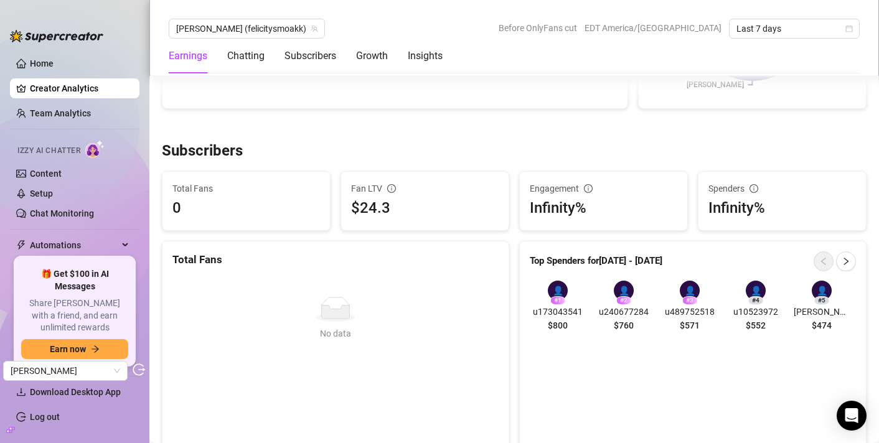  Describe the element at coordinates (310, 56) in the screenshot. I see `div: Subscribers` at that location.